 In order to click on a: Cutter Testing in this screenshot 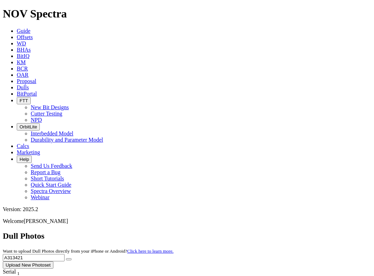, I will do `click(46, 113)`.